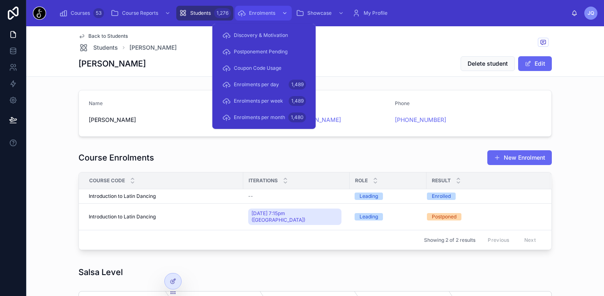  What do you see at coordinates (116, 158) in the screenshot?
I see `h1: Course Enrolments` at bounding box center [116, 158].